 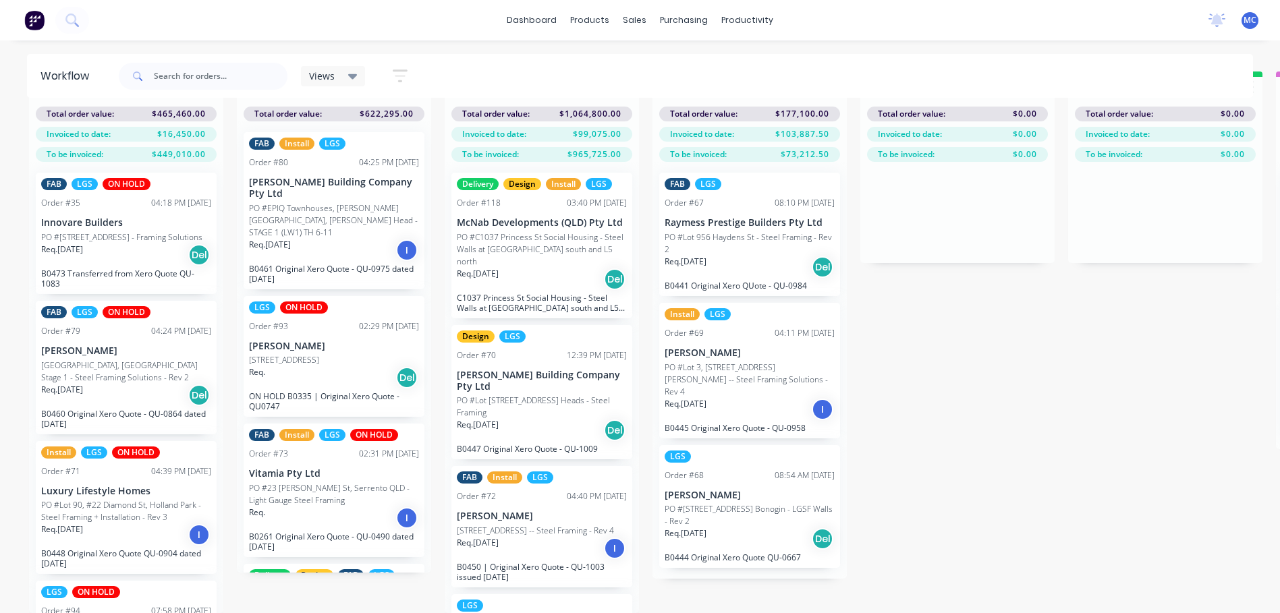 What do you see at coordinates (542, 223) in the screenshot?
I see `p: McNab Developments (QLD) Pty Ltd` at bounding box center [542, 223].